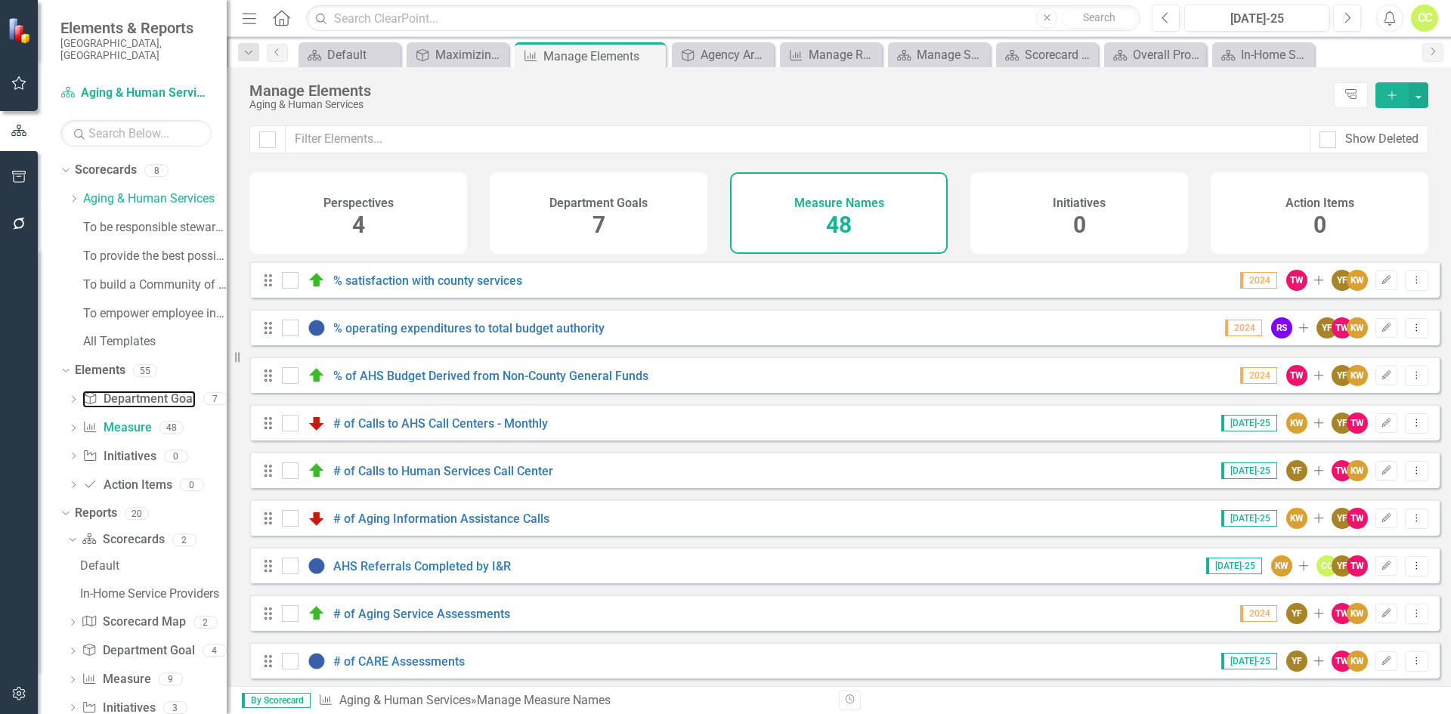 This screenshot has height=714, width=1451. I want to click on a: Action Items, so click(127, 485).